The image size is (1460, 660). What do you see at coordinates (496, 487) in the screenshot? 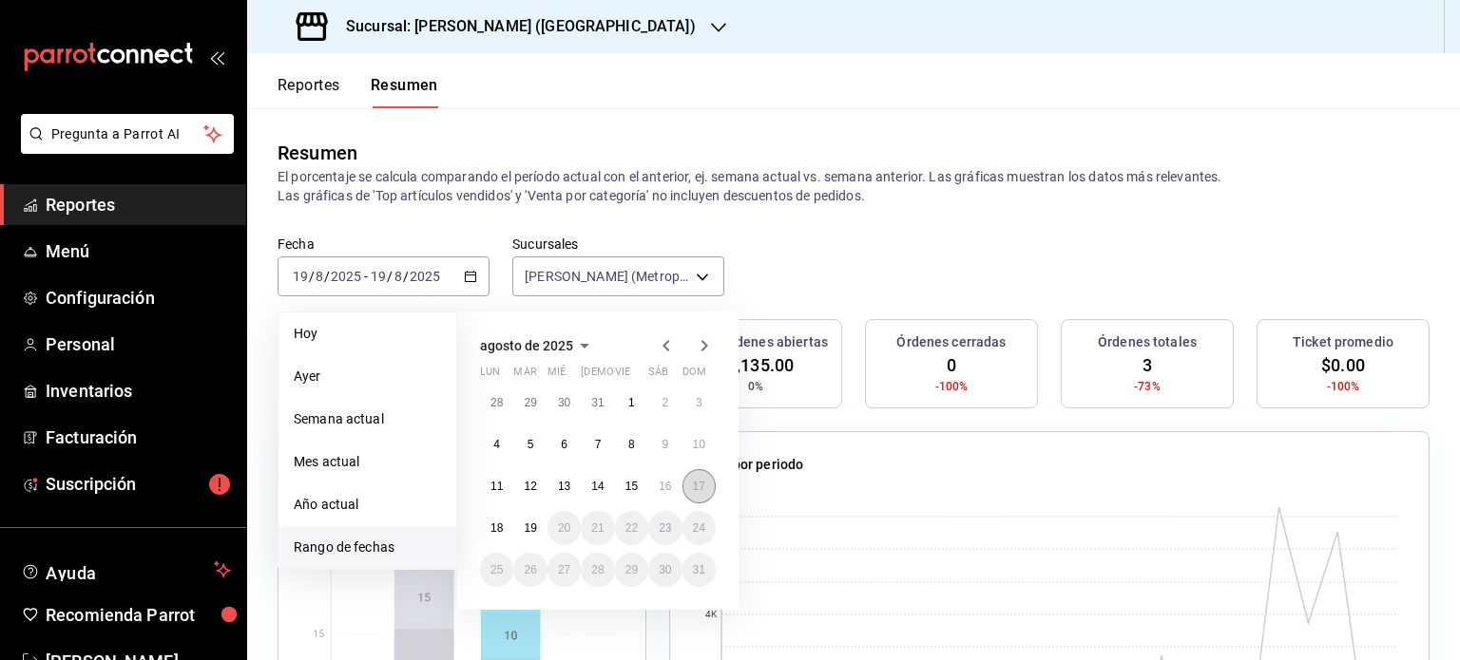
I see `abbr: 11 de agosto de 2025` at bounding box center [496, 487].